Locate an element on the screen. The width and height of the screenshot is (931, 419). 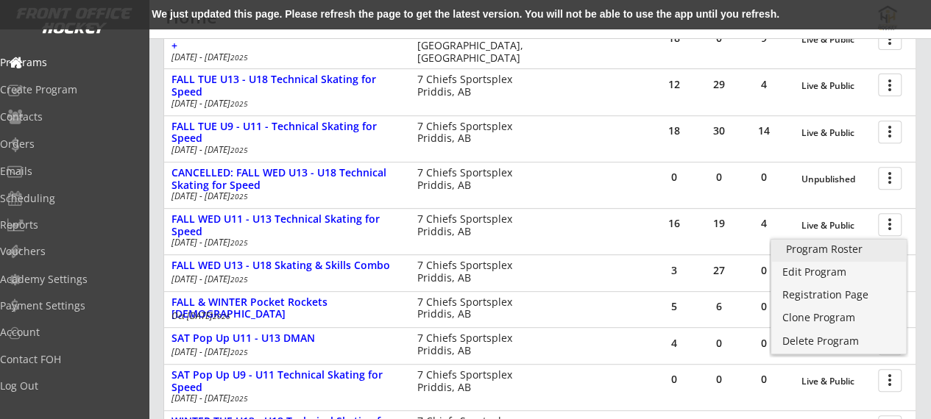
a: Edit Program is located at coordinates (839, 274).